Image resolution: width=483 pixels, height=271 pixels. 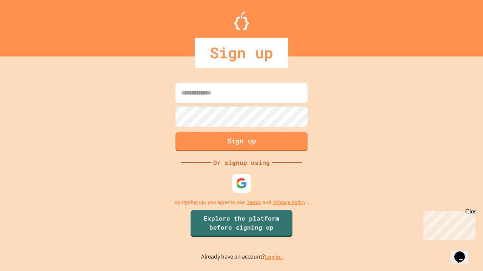 I want to click on a: Explore the platform before signing up, so click(x=241, y=224).